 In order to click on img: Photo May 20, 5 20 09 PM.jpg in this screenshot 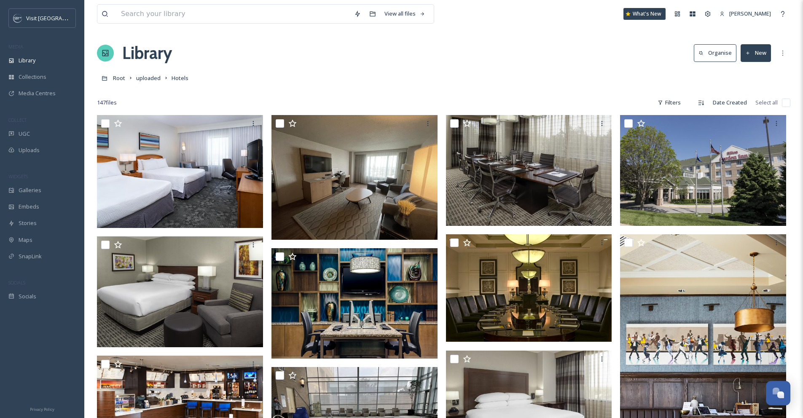, I will do `click(354, 177)`.